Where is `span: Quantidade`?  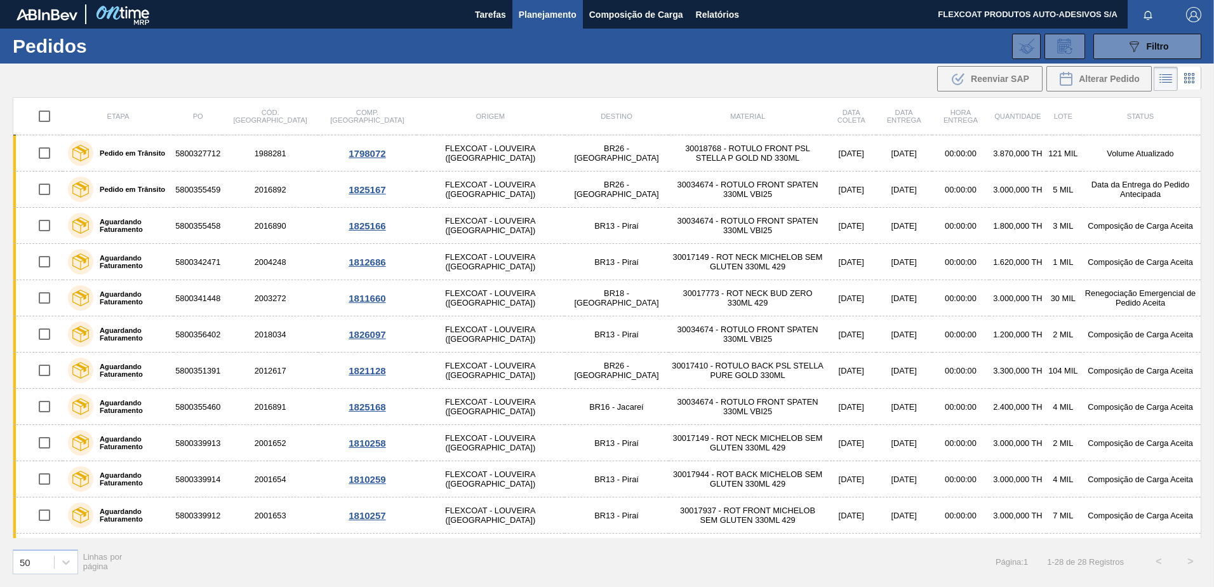 span: Quantidade is located at coordinates (1017, 116).